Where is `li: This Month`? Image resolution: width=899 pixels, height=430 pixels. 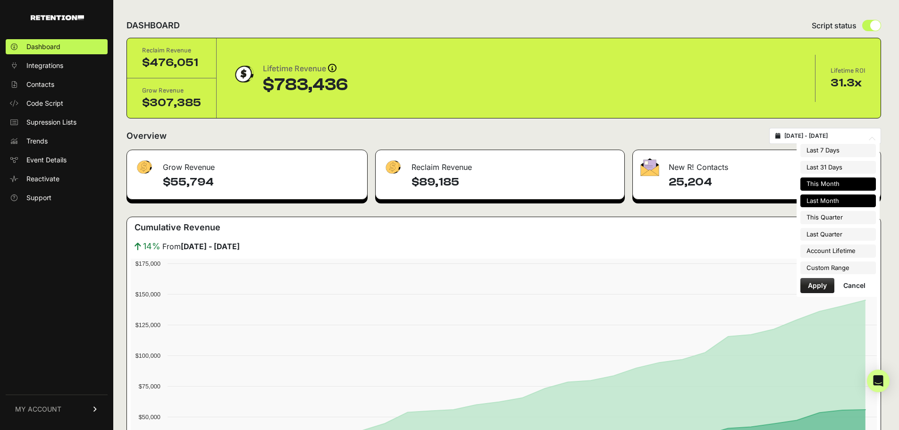 li: This Month is located at coordinates (838, 184).